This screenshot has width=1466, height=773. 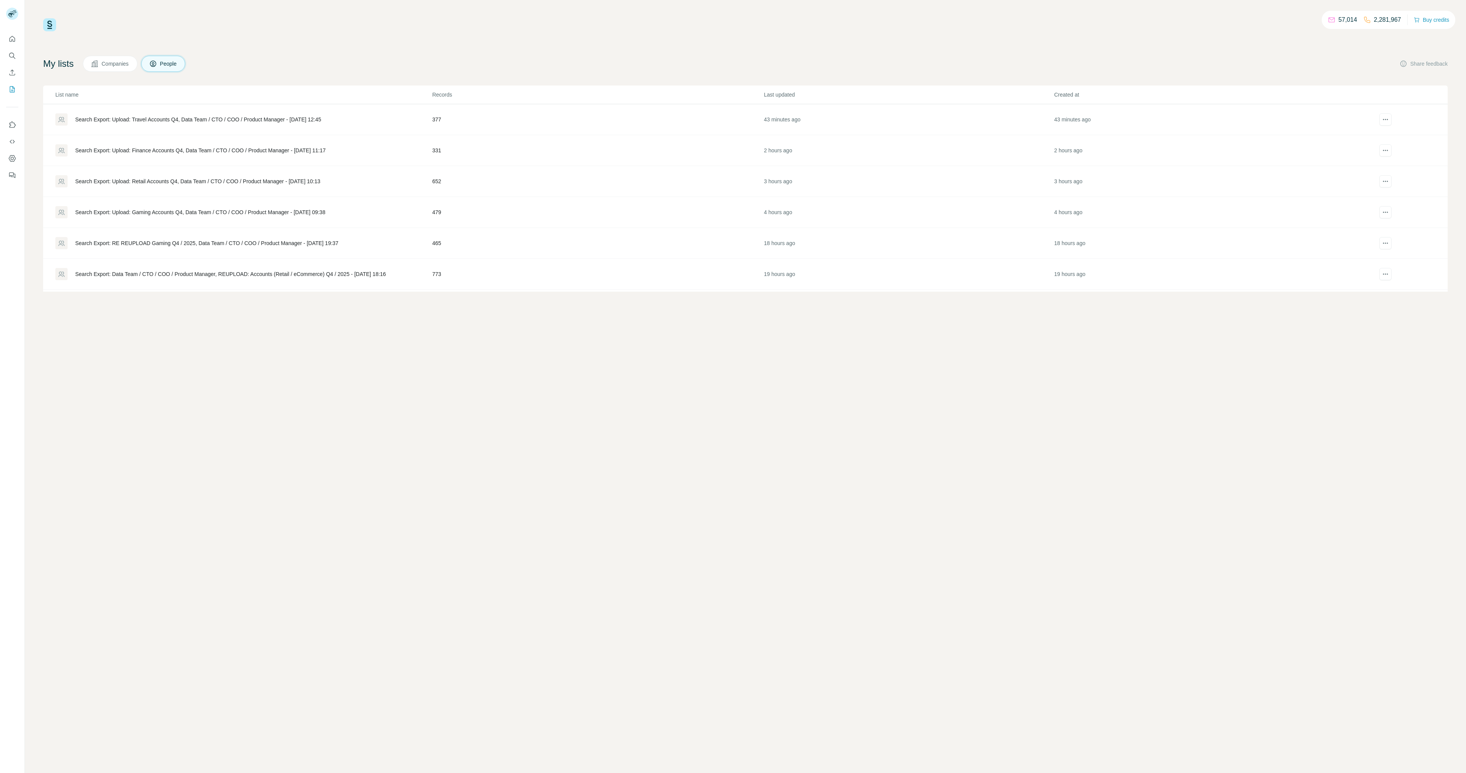 What do you see at coordinates (597, 243) in the screenshot?
I see `td: 465` at bounding box center [597, 243].